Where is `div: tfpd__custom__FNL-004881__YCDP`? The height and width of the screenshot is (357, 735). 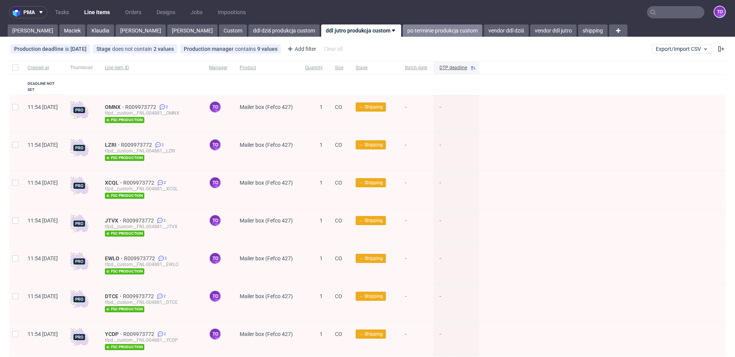
div: tfpd__custom__FNL-004881__YCDP is located at coordinates (151, 341).